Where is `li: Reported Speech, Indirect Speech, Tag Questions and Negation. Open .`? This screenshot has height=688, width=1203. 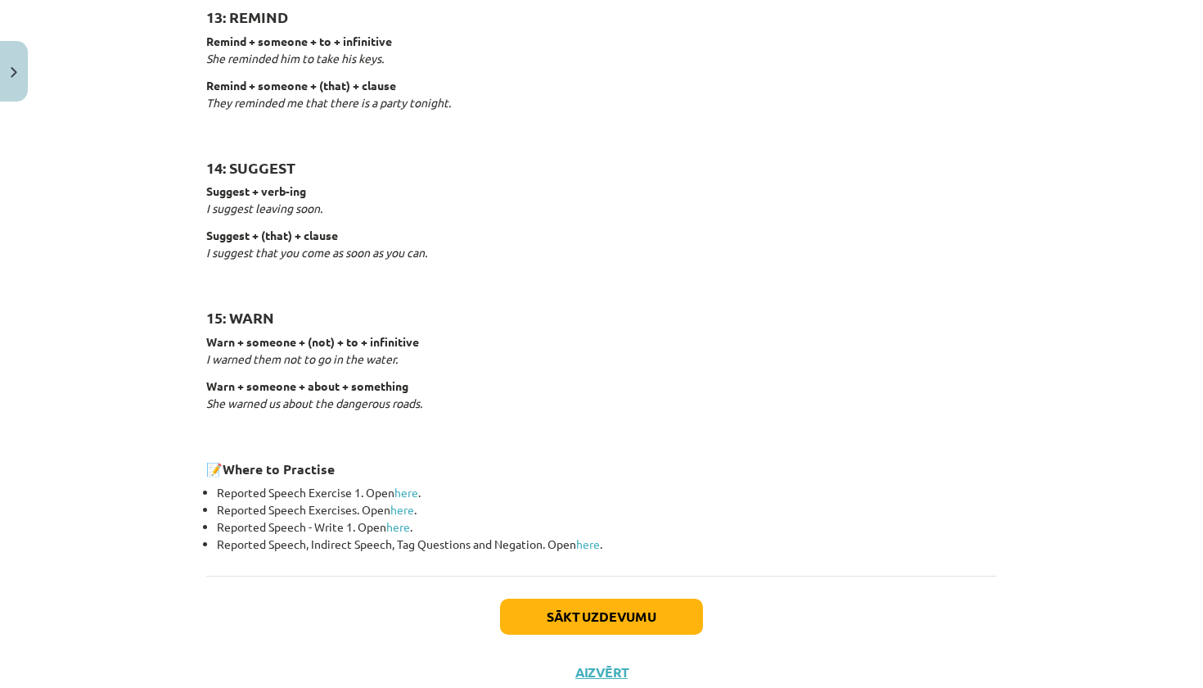 li: Reported Speech, Indirect Speech, Tag Questions and Negation. Open . is located at coordinates (607, 544).